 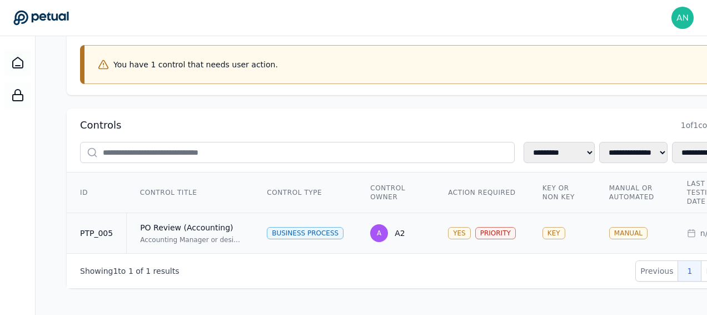 What do you see at coordinates (657, 271) in the screenshot?
I see `button: Previous` at bounding box center [657, 271].